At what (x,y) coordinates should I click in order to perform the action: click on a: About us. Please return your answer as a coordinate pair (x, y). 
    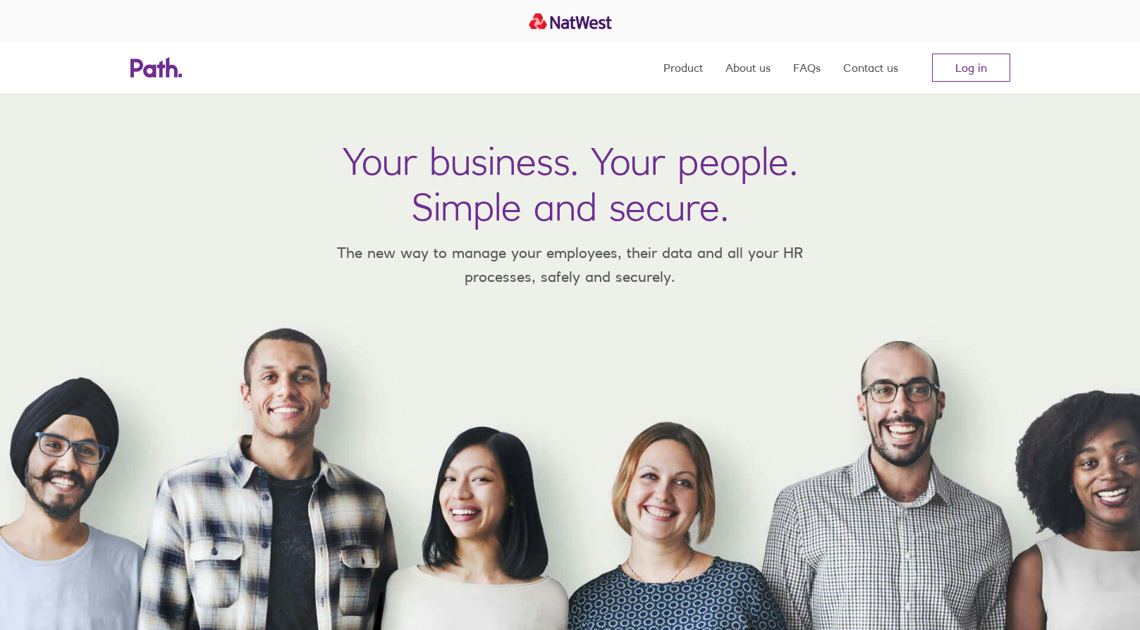
    Looking at the image, I should click on (748, 68).